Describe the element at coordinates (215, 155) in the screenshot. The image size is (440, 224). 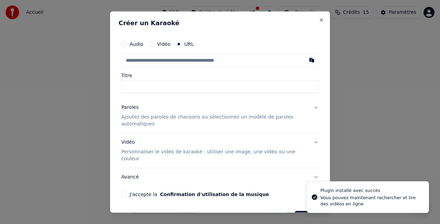
I see `p: Personnaliser le vidéo de karaoké : utiliser une image, une vidéo ou une couleur` at that location.